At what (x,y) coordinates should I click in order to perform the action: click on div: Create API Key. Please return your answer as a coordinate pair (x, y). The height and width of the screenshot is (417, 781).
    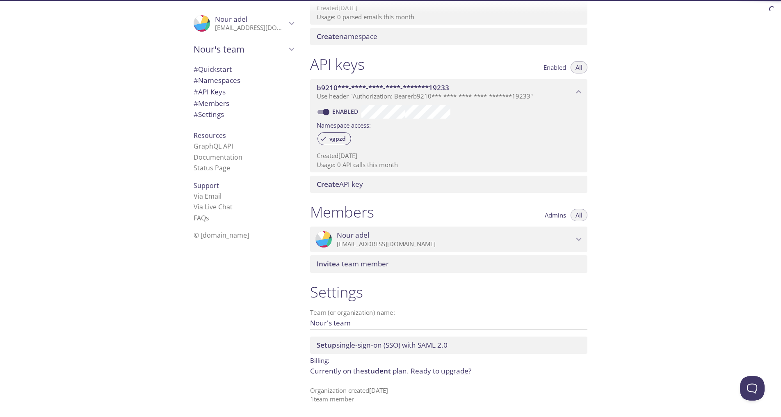
    Looking at the image, I should click on (449, 184).